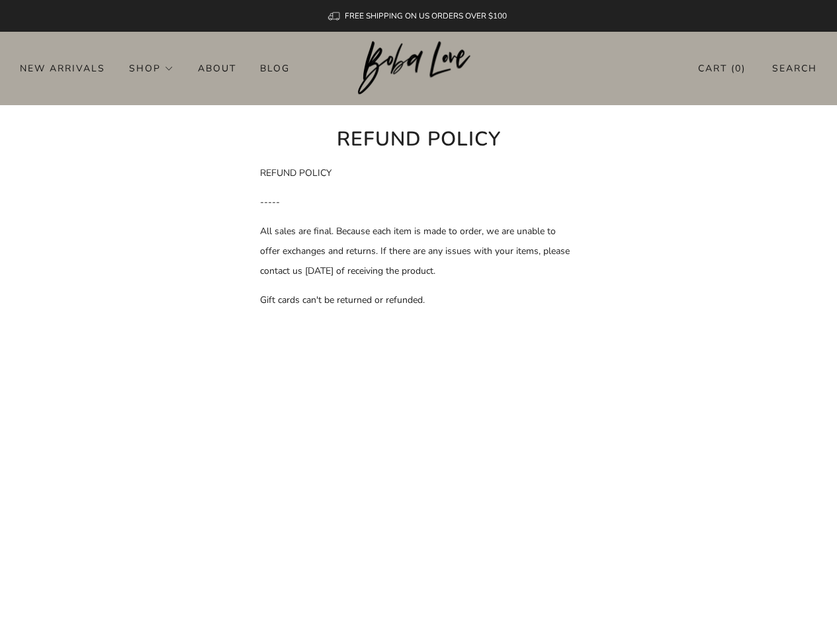 The image size is (837, 635). Describe the element at coordinates (275, 68) in the screenshot. I see `a: Blog` at that location.